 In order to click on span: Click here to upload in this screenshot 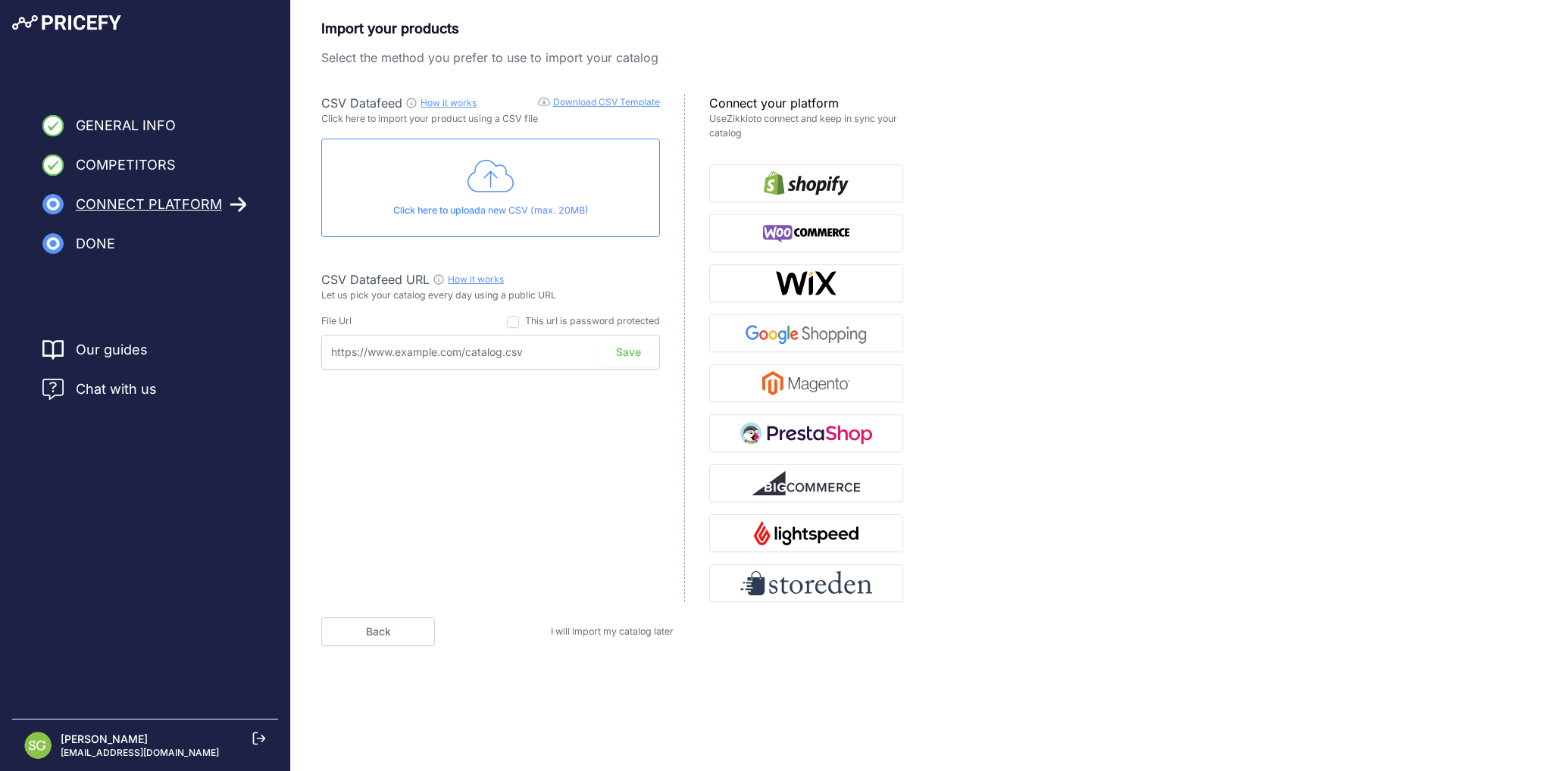, I will do `click(436, 210)`.